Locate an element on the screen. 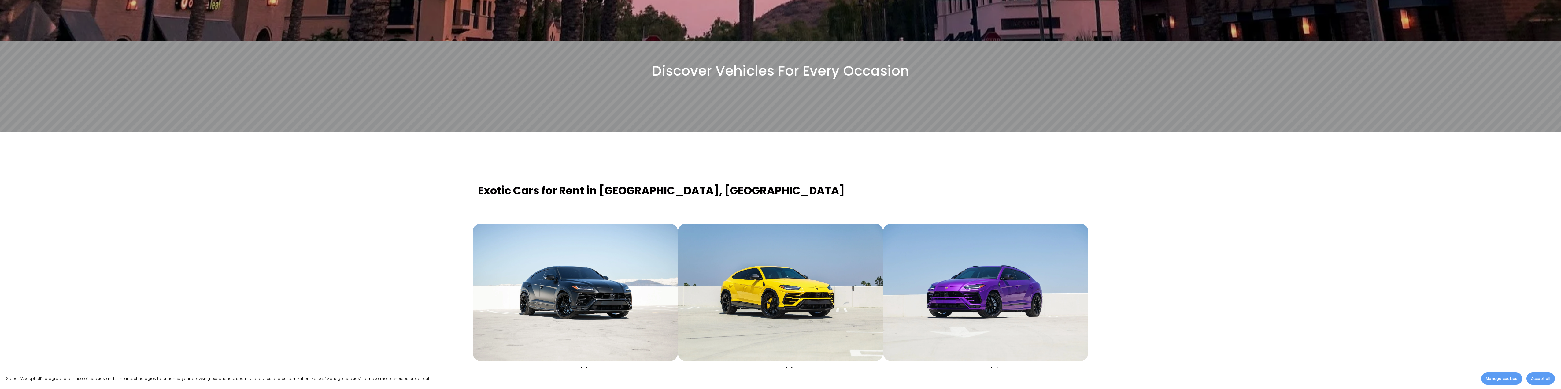  button: Accept all is located at coordinates (1540, 378).